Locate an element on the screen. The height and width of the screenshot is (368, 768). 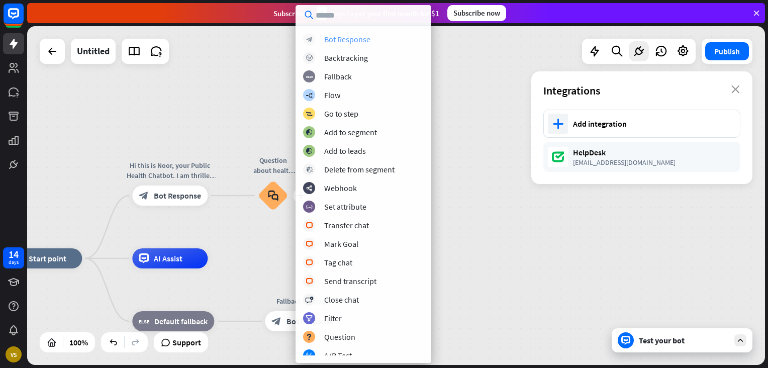
div: Untitled is located at coordinates (93, 51).